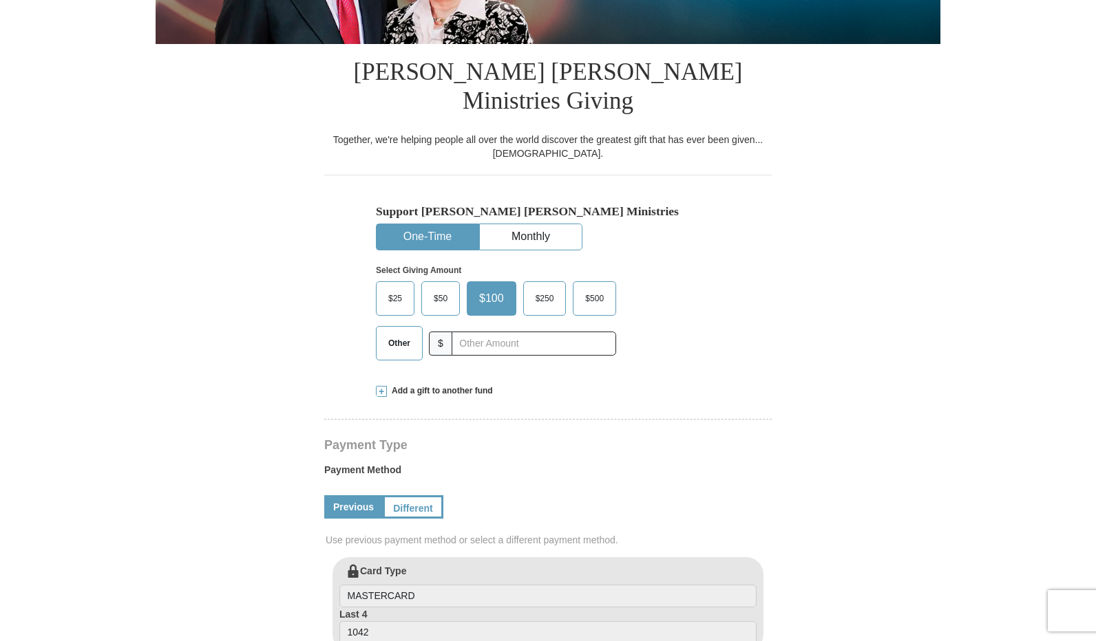 Image resolution: width=1096 pixels, height=641 pixels. I want to click on span: $50, so click(440, 299).